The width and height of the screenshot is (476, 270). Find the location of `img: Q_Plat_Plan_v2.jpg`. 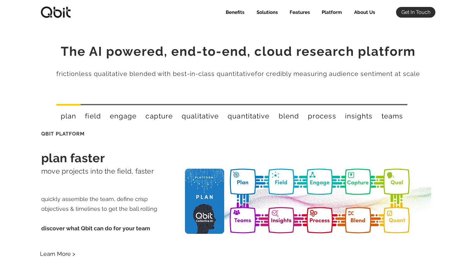

img: Q_Plat_Plan_v2.jpg is located at coordinates (302, 203).